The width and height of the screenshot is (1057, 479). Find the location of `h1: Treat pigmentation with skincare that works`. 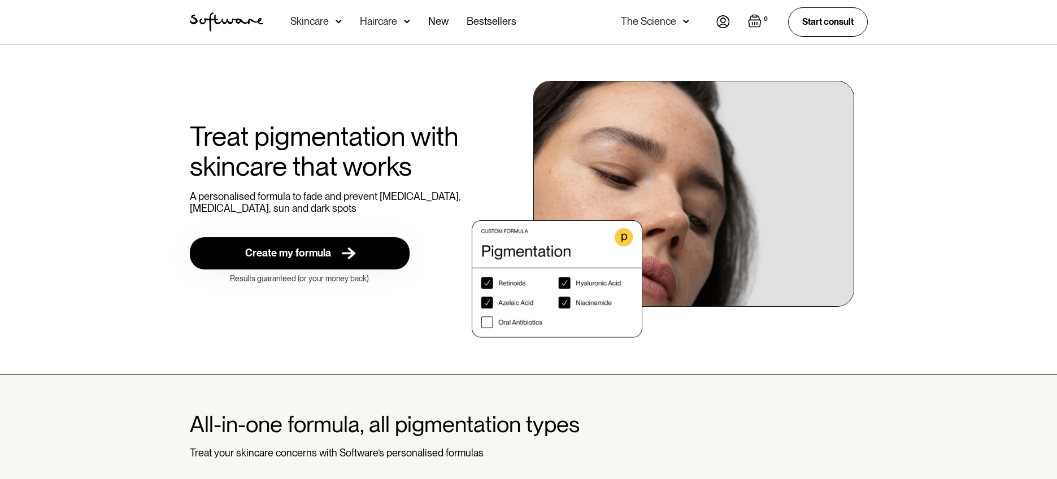

h1: Treat pigmentation with skincare that works is located at coordinates (328, 151).